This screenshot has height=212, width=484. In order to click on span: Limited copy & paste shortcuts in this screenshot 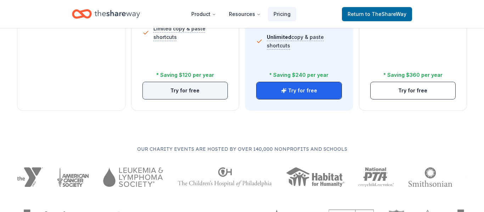, I will do `click(191, 33)`.